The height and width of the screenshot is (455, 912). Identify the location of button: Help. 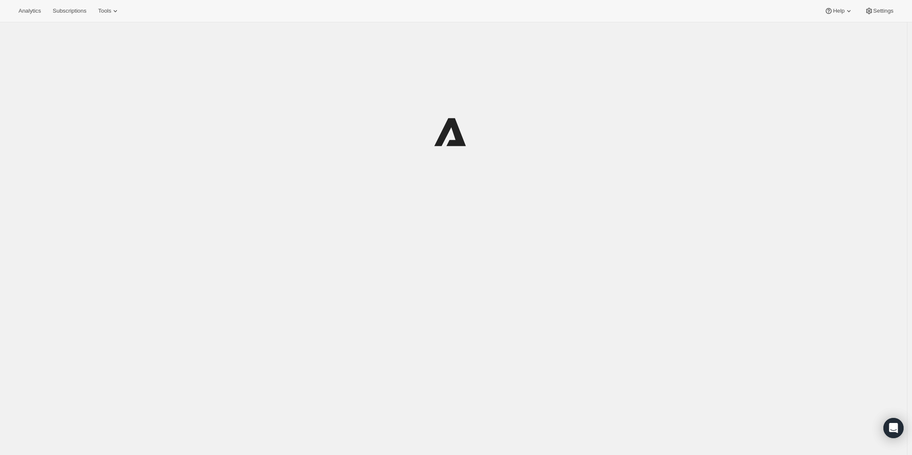
(839, 11).